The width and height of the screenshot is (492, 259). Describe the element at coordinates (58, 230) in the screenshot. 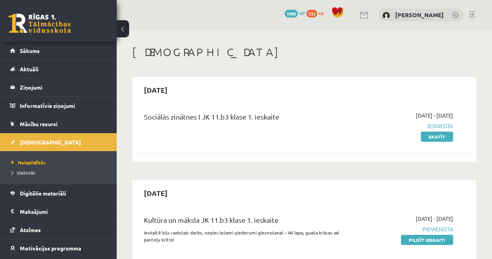

I see `a: Atzīmes` at that location.